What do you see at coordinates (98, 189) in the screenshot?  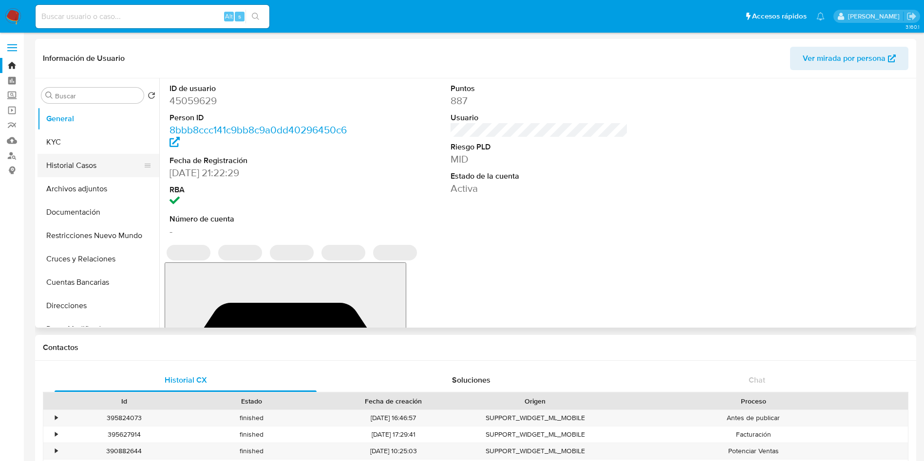 I see `button: Archivos adjuntos` at bounding box center [98, 189].